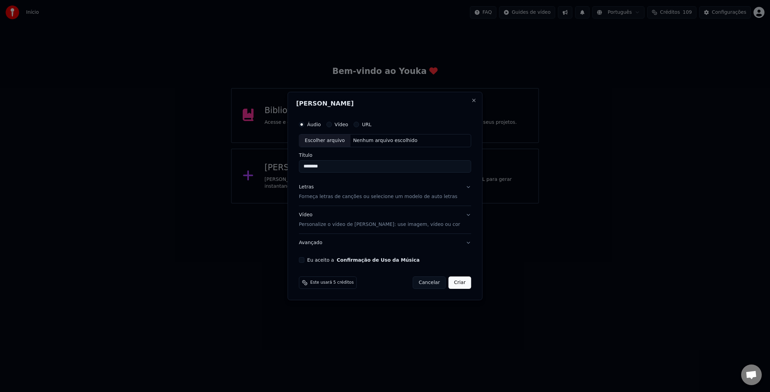 The width and height of the screenshot is (770, 392). Describe the element at coordinates (341, 124) in the screenshot. I see `label: Vídeo` at that location.